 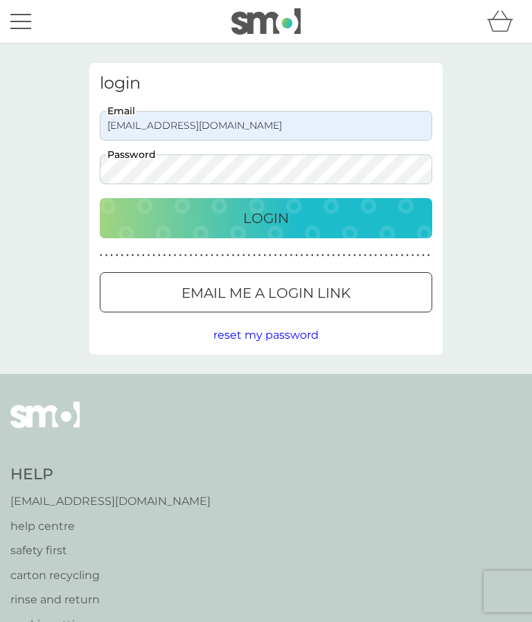 I want to click on a: help centre, so click(x=110, y=527).